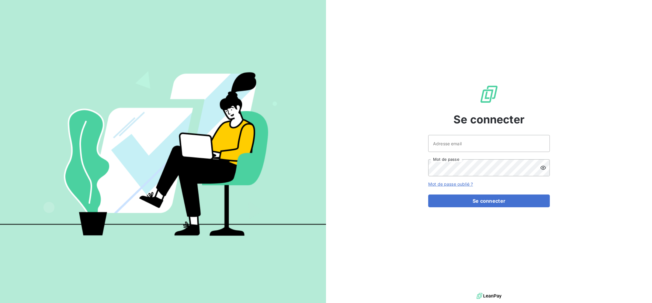  What do you see at coordinates (489, 119) in the screenshot?
I see `span: Se connecter` at bounding box center [489, 119].